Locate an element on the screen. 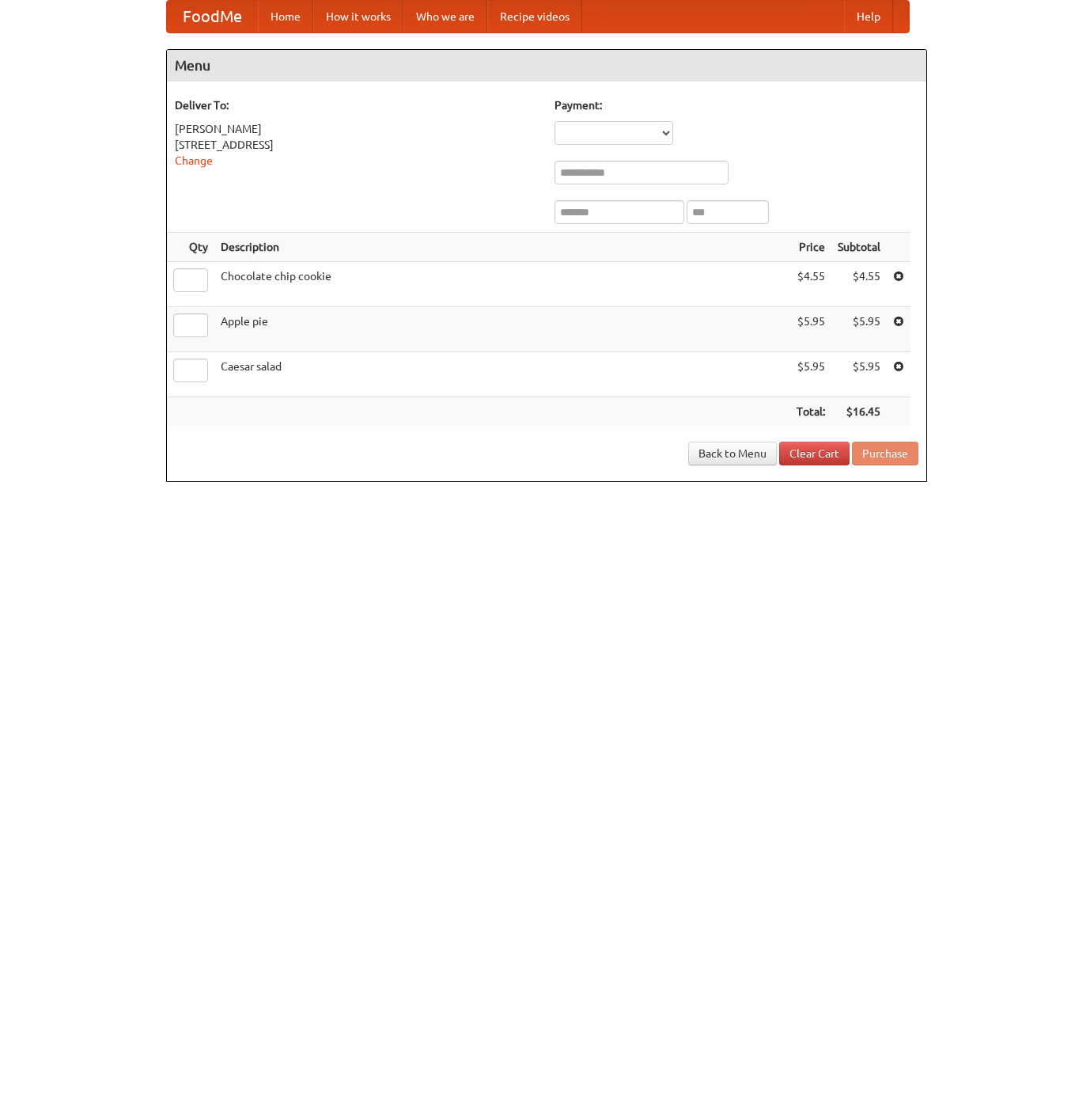  h4: Menu is located at coordinates (546, 66).